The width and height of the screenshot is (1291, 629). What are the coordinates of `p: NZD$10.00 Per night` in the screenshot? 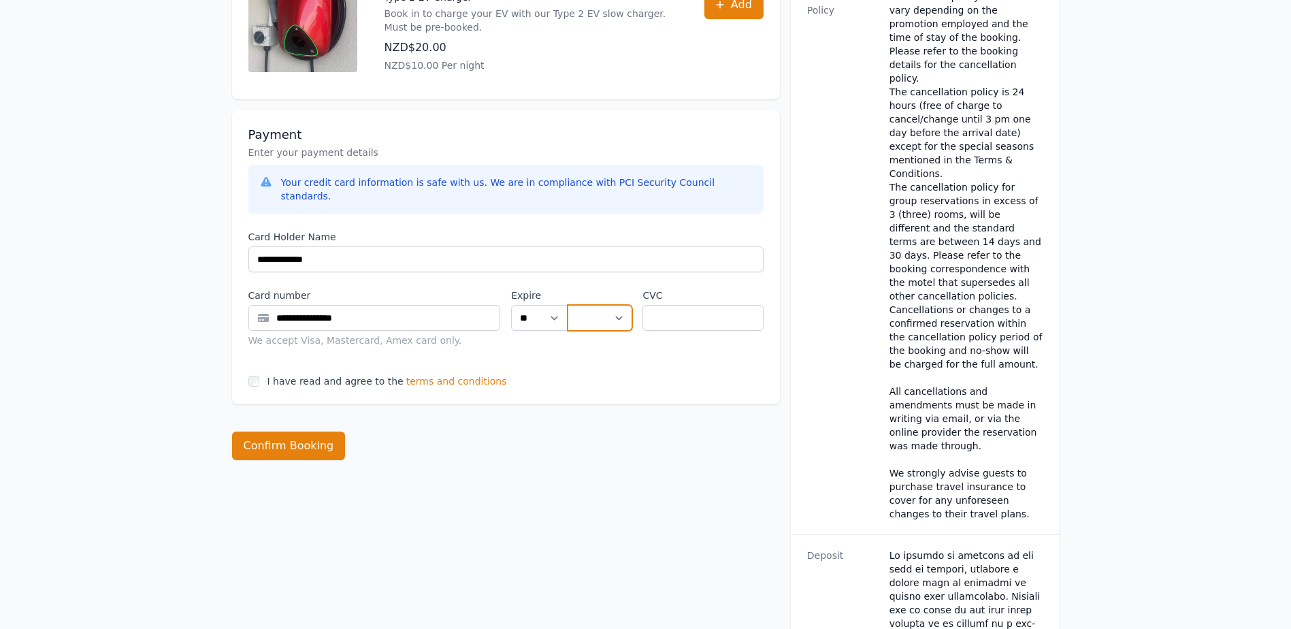 It's located at (531, 65).